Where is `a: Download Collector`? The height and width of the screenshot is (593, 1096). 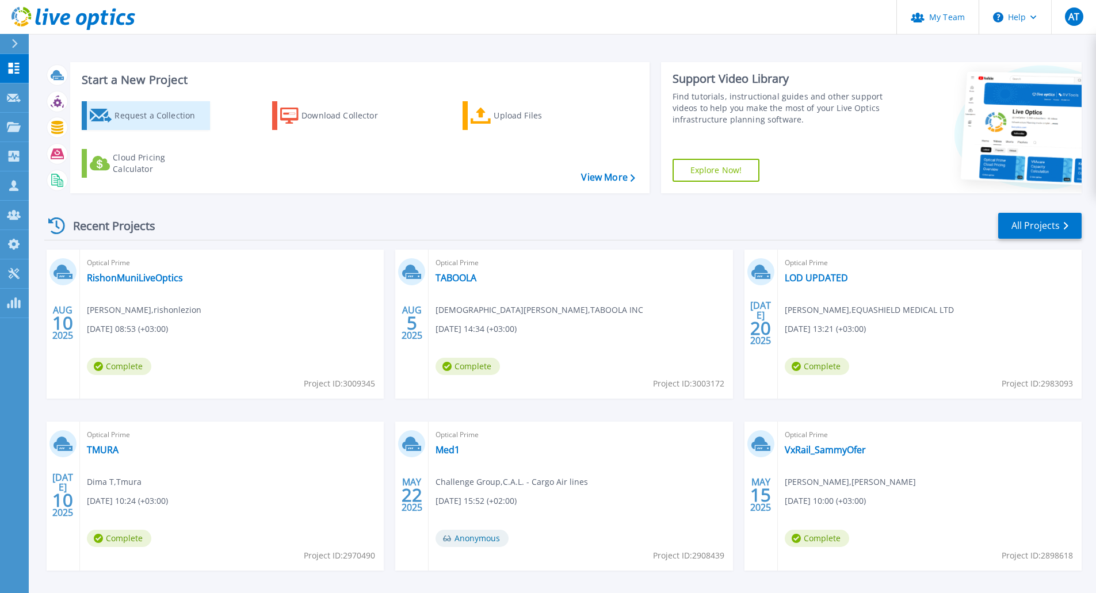 a: Download Collector is located at coordinates (336, 116).